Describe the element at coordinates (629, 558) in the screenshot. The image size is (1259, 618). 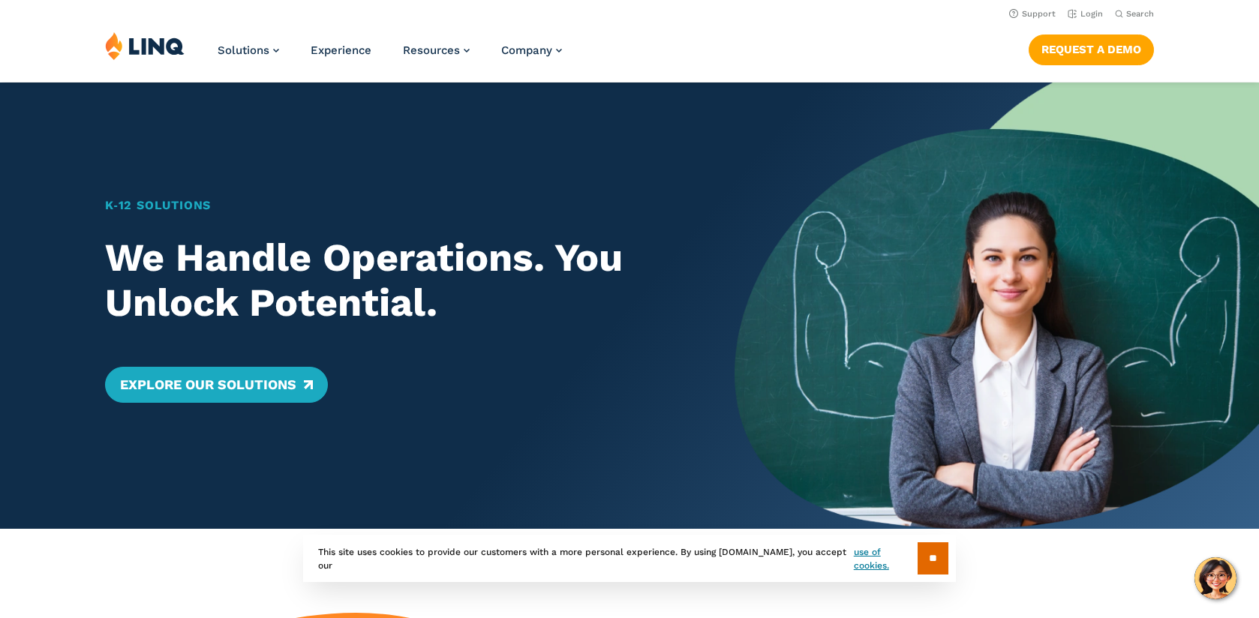
I see `div: This site uses cookies to provide our customers with a more personal experience. By using [DOMAIN...` at that location.